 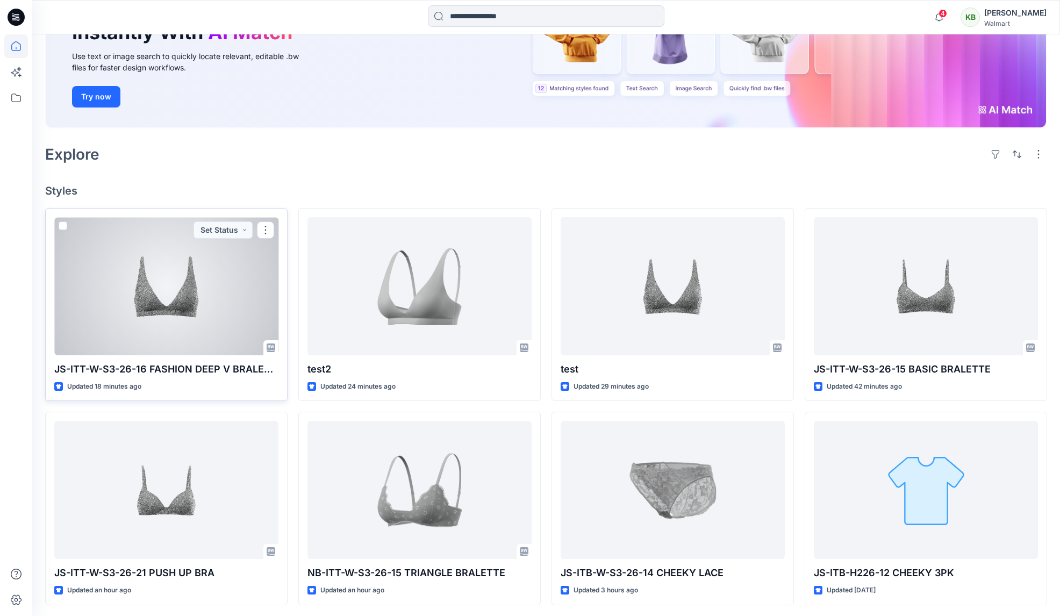 I want to click on div: KB, so click(x=971, y=17).